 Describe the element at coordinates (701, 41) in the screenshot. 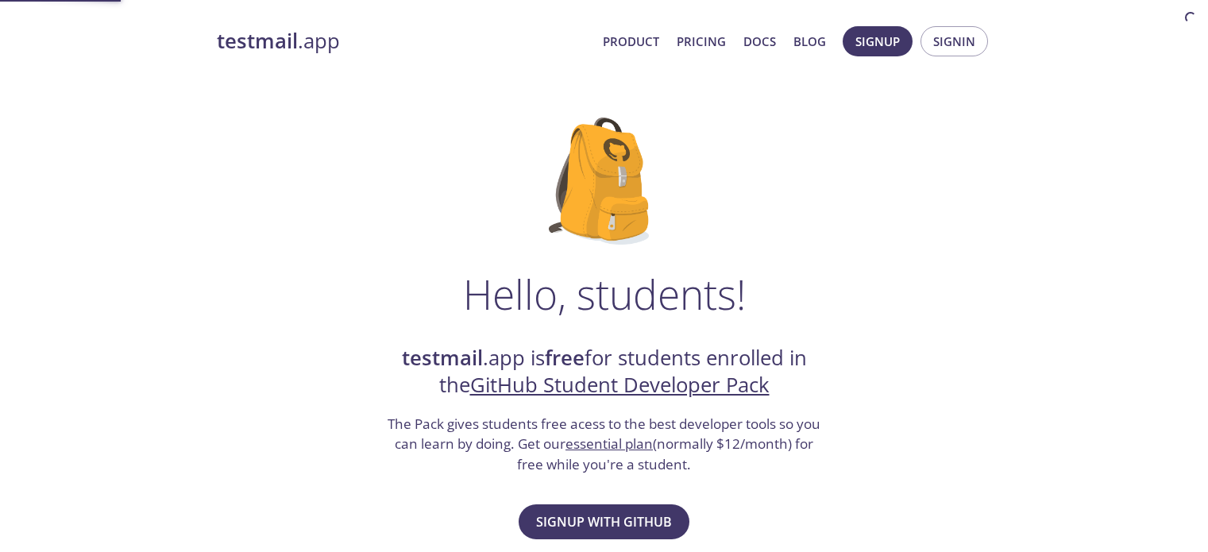

I see `a: Pricing` at that location.